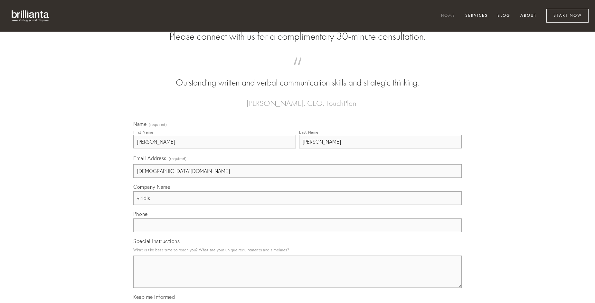 The height and width of the screenshot is (303, 595). Describe the element at coordinates (568, 15) in the screenshot. I see `a: Start Now` at that location.